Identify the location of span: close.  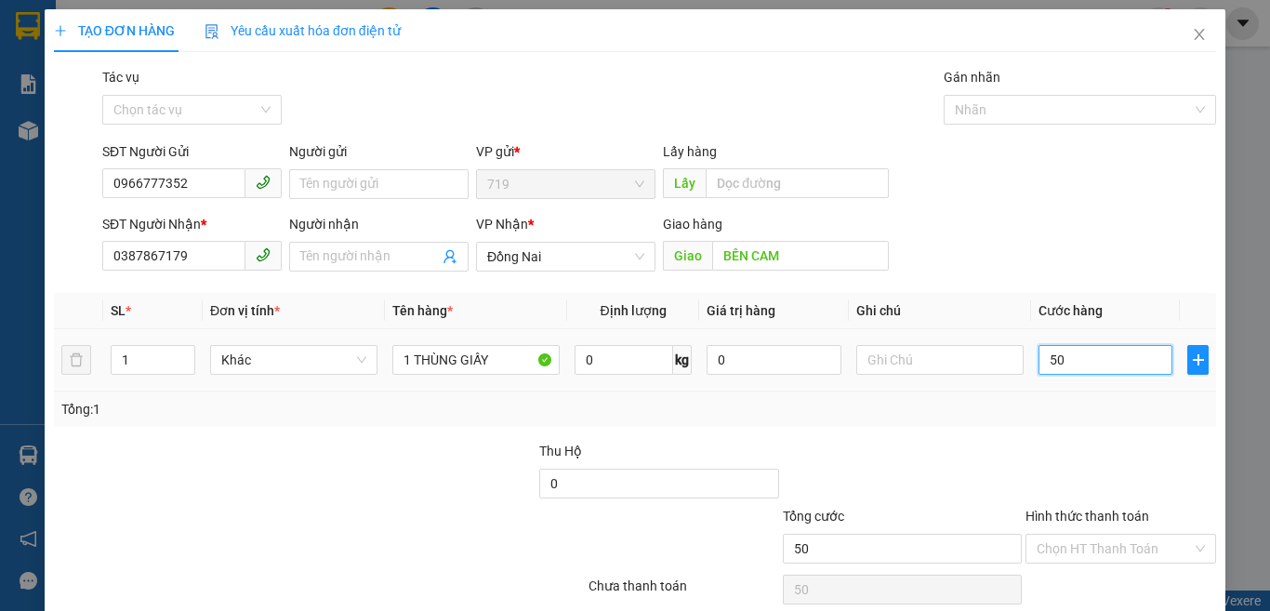
(1200, 34).